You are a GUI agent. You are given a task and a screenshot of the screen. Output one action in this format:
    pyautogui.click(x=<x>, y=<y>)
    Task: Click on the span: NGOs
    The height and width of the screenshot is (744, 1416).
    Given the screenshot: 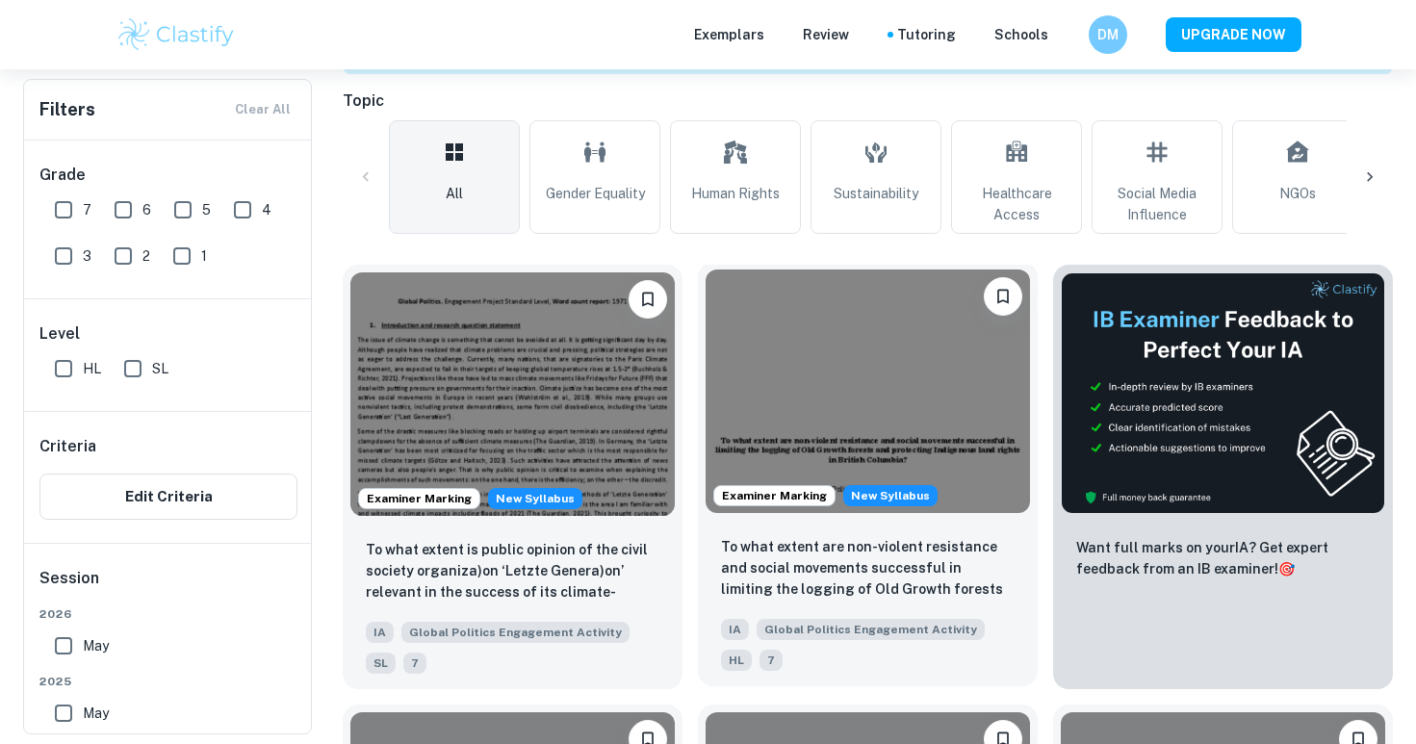 What is the action you would take?
    pyautogui.click(x=1297, y=193)
    